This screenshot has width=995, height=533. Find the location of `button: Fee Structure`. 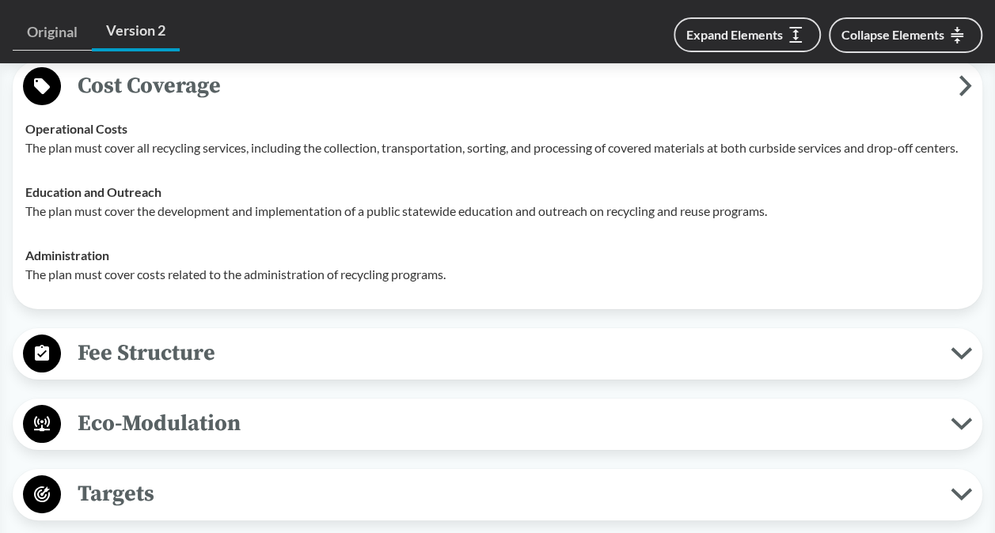

button: Fee Structure is located at coordinates (497, 354).